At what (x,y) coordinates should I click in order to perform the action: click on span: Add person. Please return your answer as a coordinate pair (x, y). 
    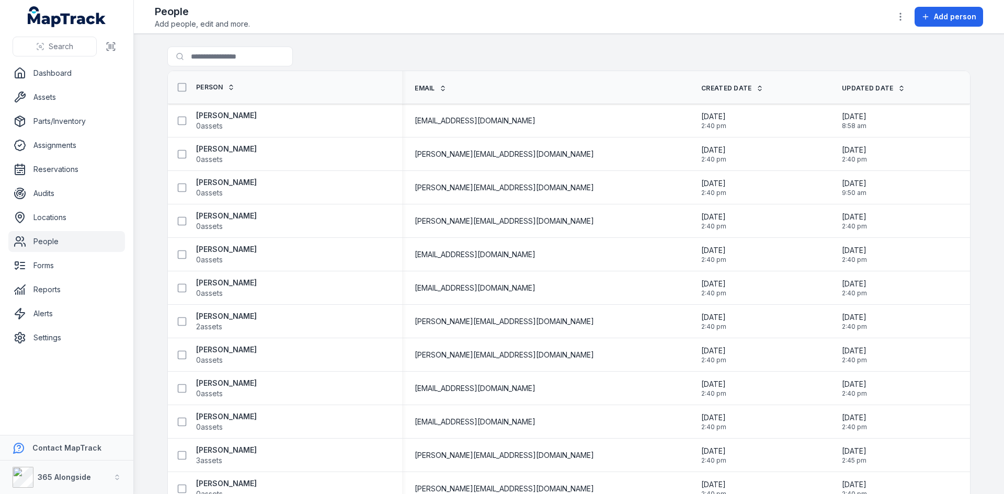
    Looking at the image, I should click on (955, 17).